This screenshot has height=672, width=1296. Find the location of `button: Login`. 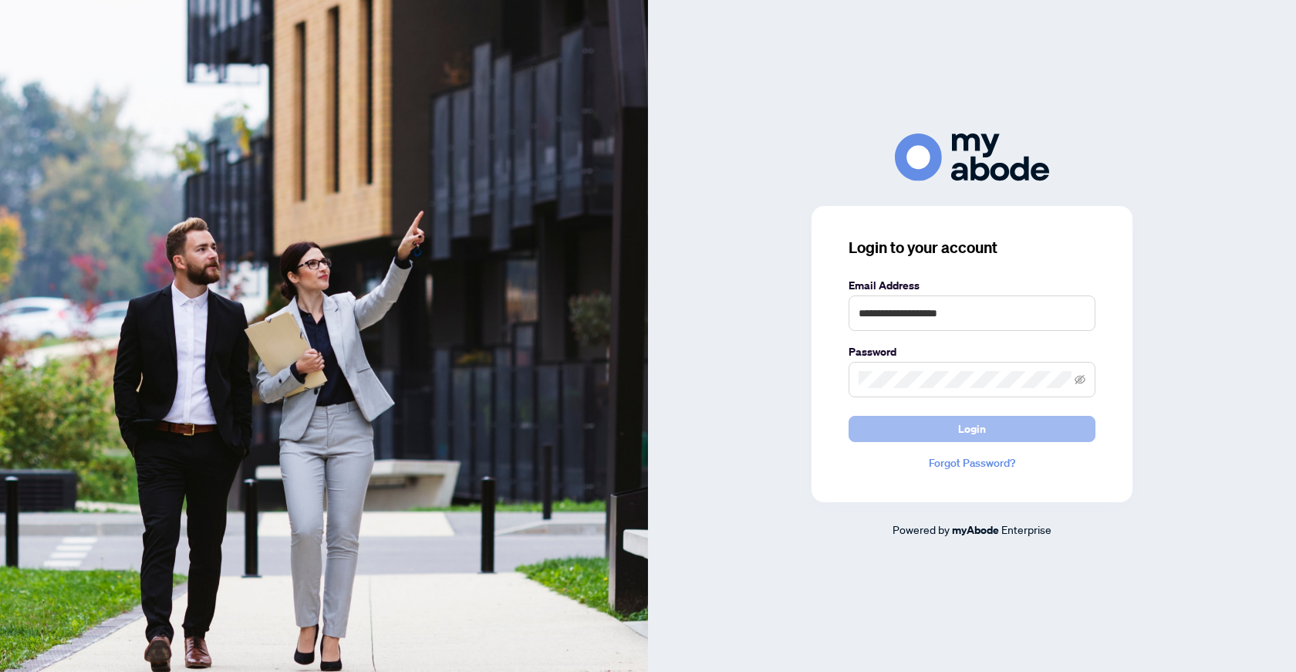

button: Login is located at coordinates (972, 429).